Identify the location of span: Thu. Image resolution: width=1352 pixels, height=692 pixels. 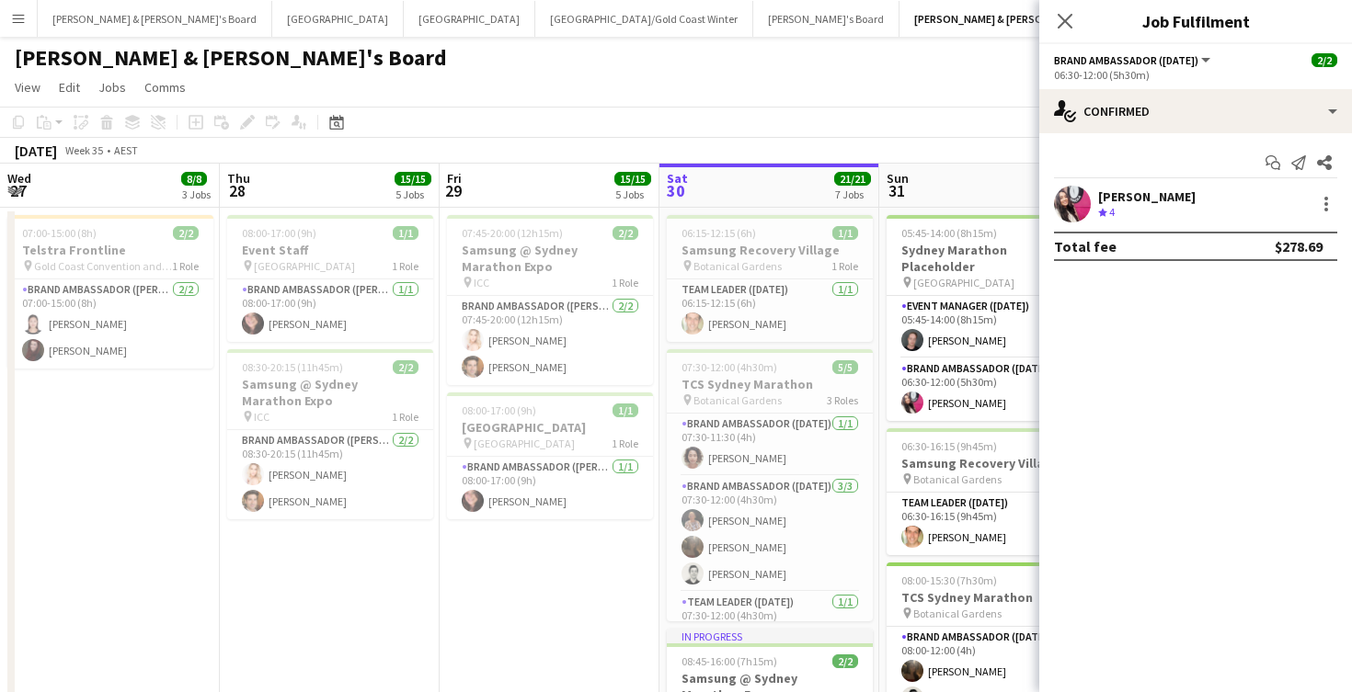
(238, 178).